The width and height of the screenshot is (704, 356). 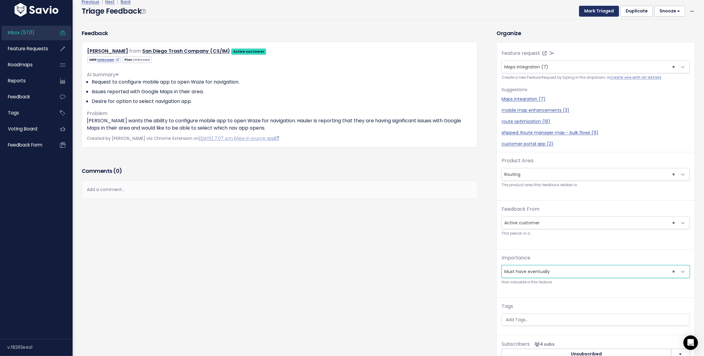 What do you see at coordinates (596, 133) in the screenshot?
I see `a: shipped: Route manager map - bulk flows (9)` at bounding box center [596, 133].